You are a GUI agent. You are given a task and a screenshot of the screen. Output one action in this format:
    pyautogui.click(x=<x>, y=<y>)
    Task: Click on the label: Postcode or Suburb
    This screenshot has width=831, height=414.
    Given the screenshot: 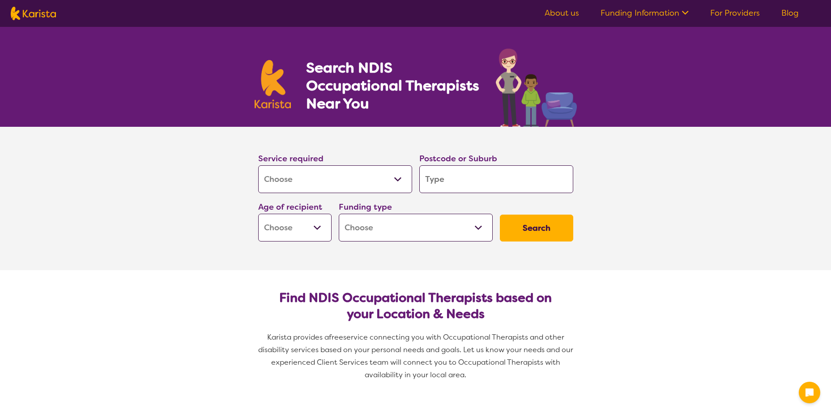 What is the action you would take?
    pyautogui.click(x=458, y=158)
    